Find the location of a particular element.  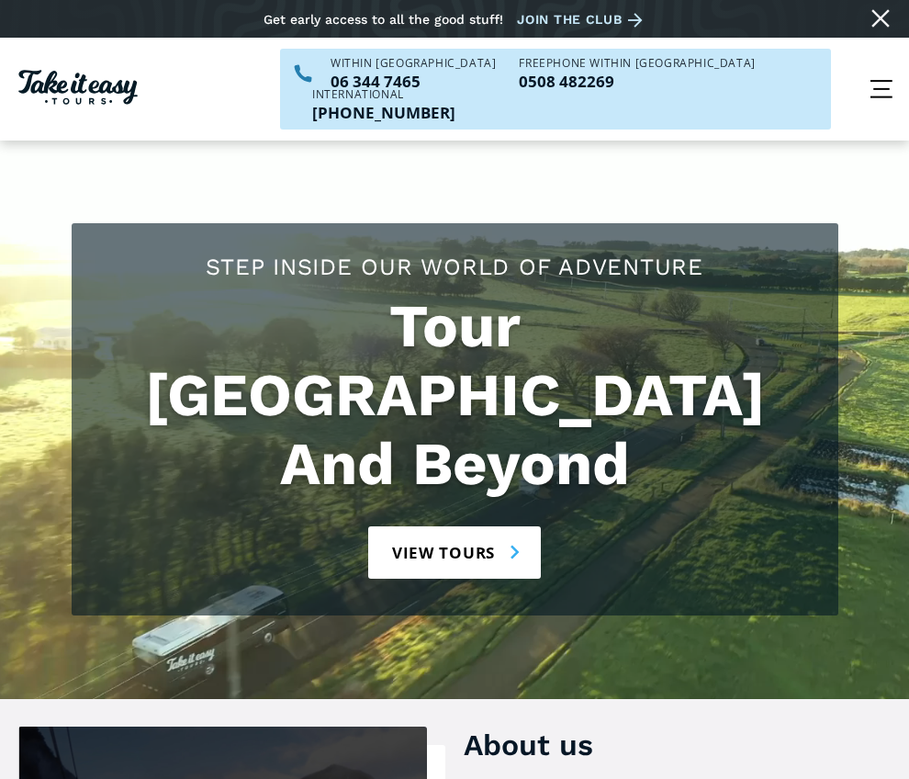

div: menu is located at coordinates (882, 89).